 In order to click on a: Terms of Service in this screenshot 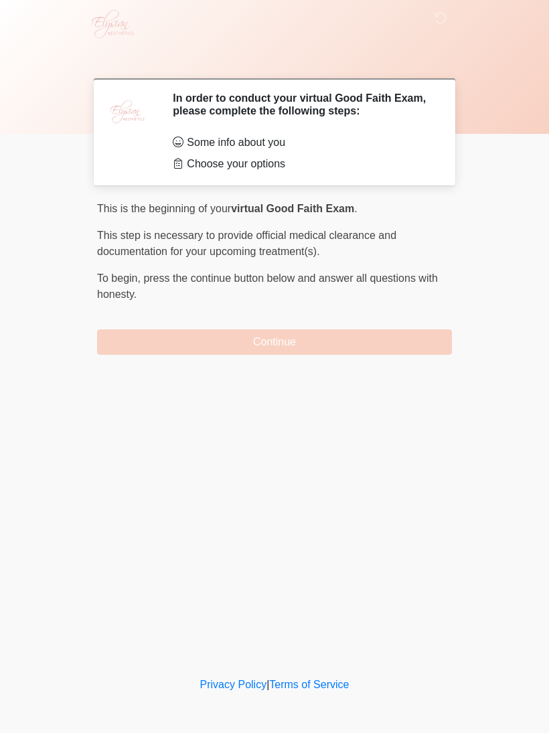, I will do `click(309, 684)`.